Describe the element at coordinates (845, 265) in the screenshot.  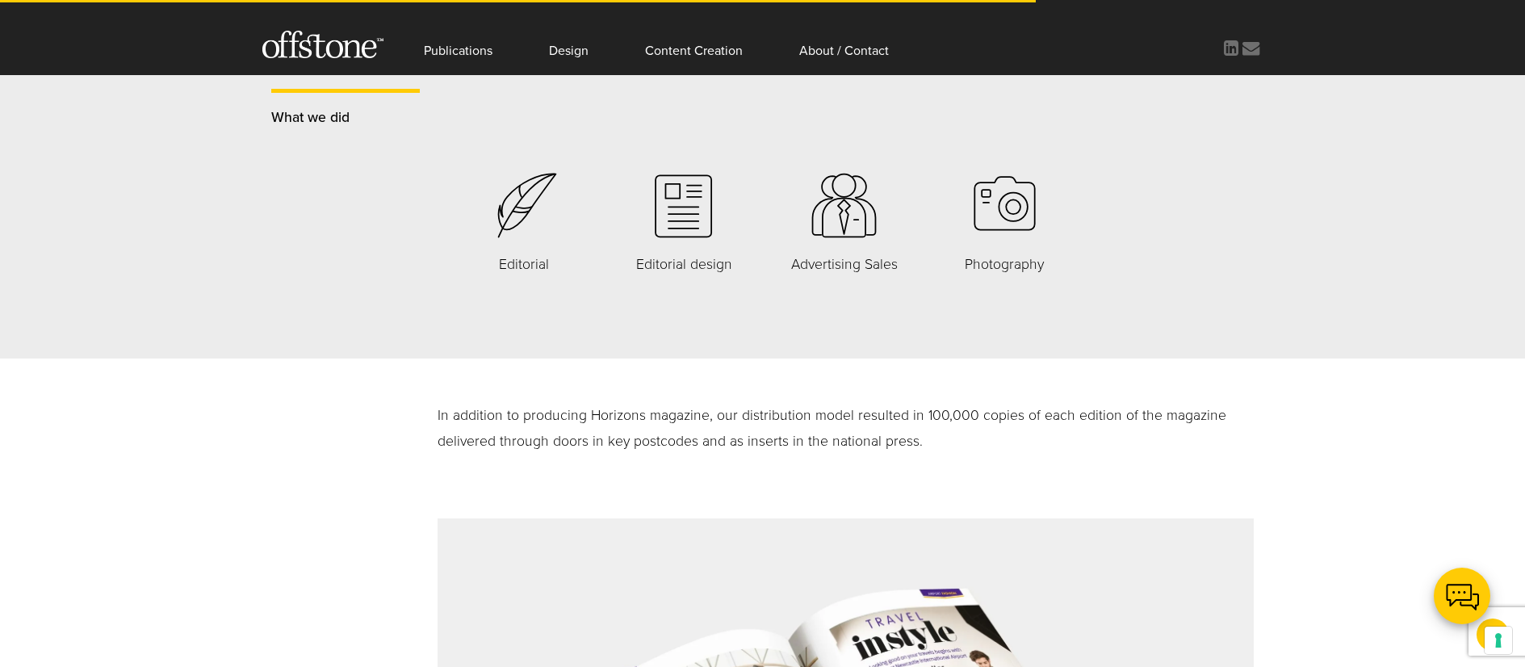
I see `p: Advertising Sales` at that location.